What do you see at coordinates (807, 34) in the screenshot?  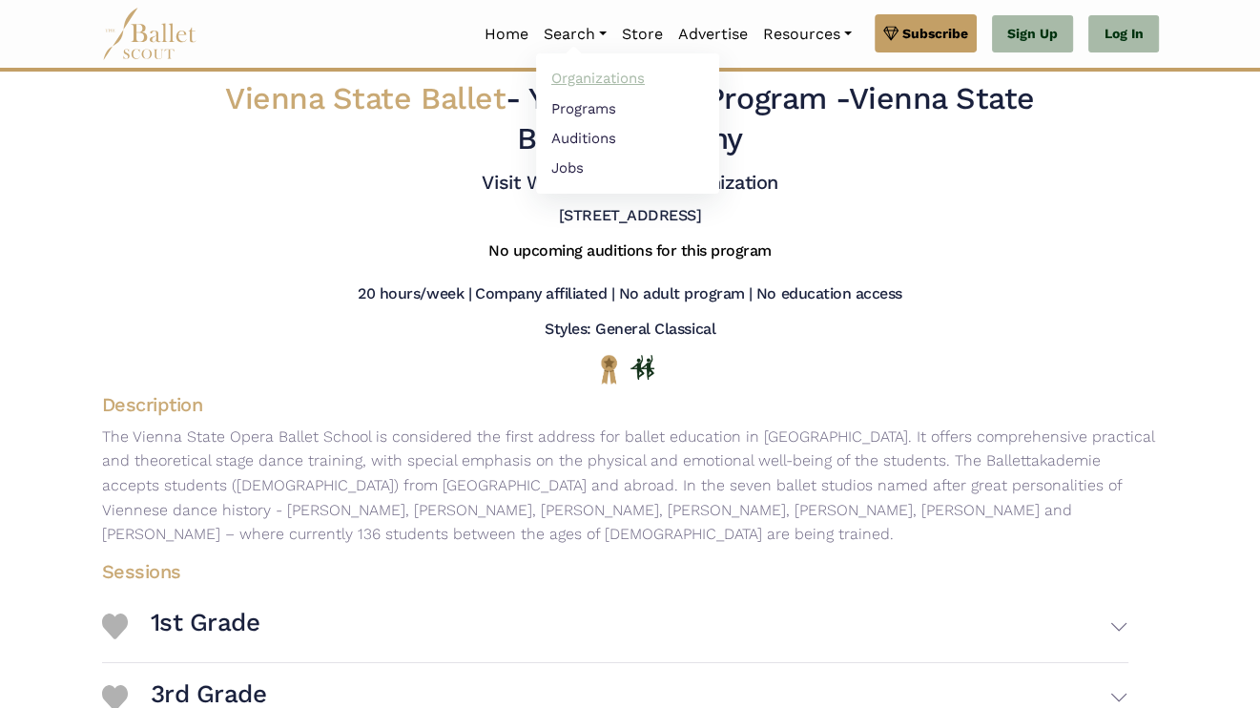 I see `a: Resources` at bounding box center [807, 34].